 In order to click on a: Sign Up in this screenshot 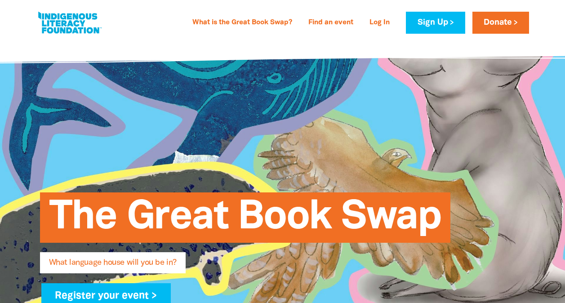, I will do `click(435, 22)`.